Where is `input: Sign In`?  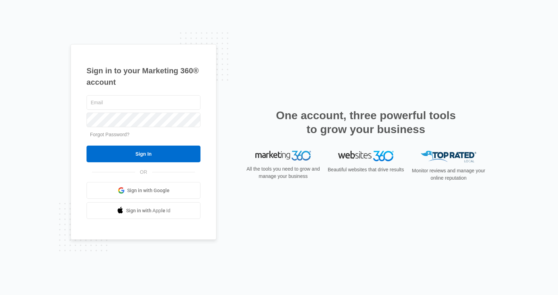
input: Sign In is located at coordinates (143, 154).